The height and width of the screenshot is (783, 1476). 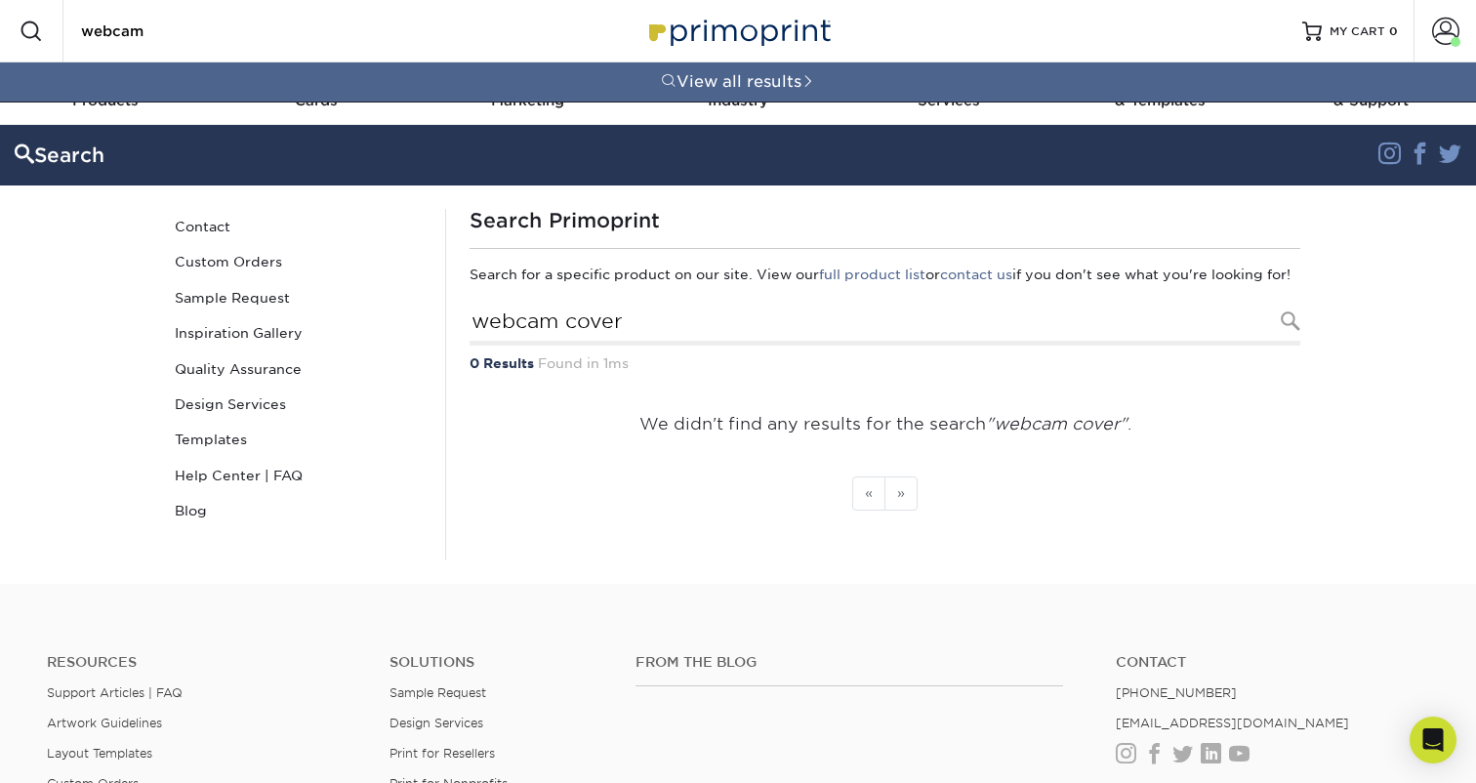 What do you see at coordinates (299, 439) in the screenshot?
I see `a: Templates` at bounding box center [299, 439].